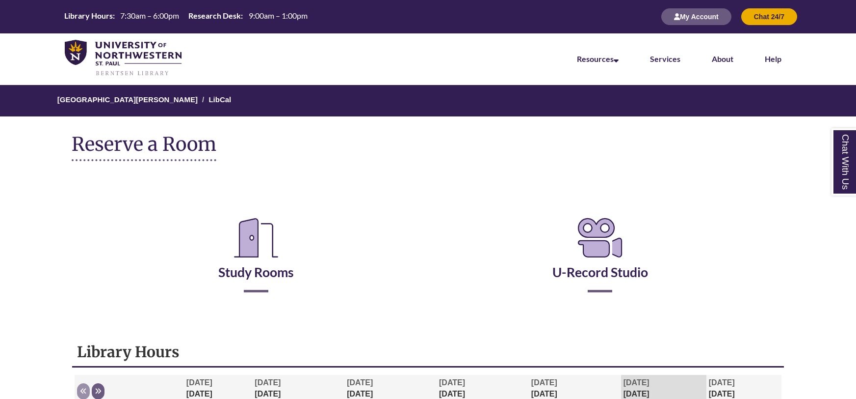 Image resolution: width=856 pixels, height=399 pixels. I want to click on button: My Account, so click(696, 17).